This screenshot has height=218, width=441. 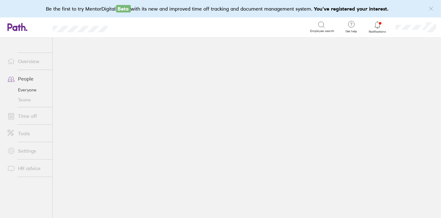 I want to click on a: HR advice, so click(x=27, y=168).